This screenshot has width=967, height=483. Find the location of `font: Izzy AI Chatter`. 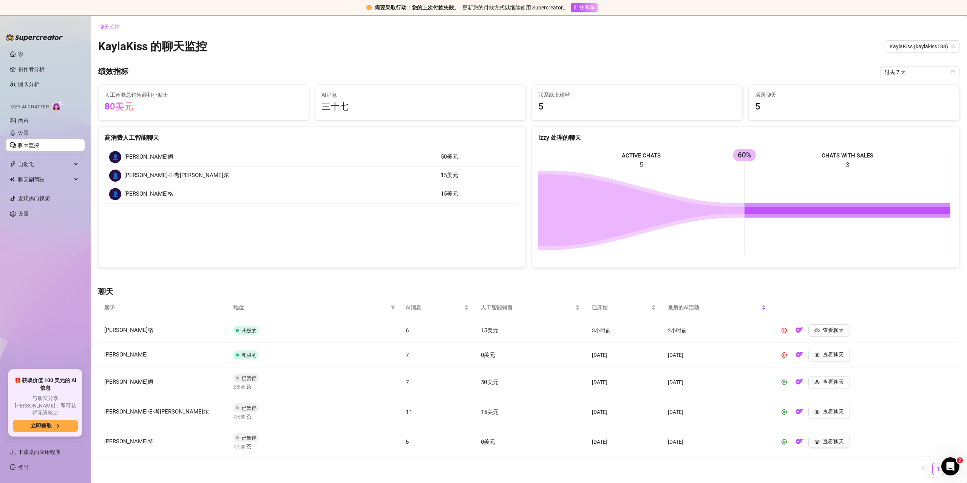

font: Izzy AI Chatter is located at coordinates (29, 107).